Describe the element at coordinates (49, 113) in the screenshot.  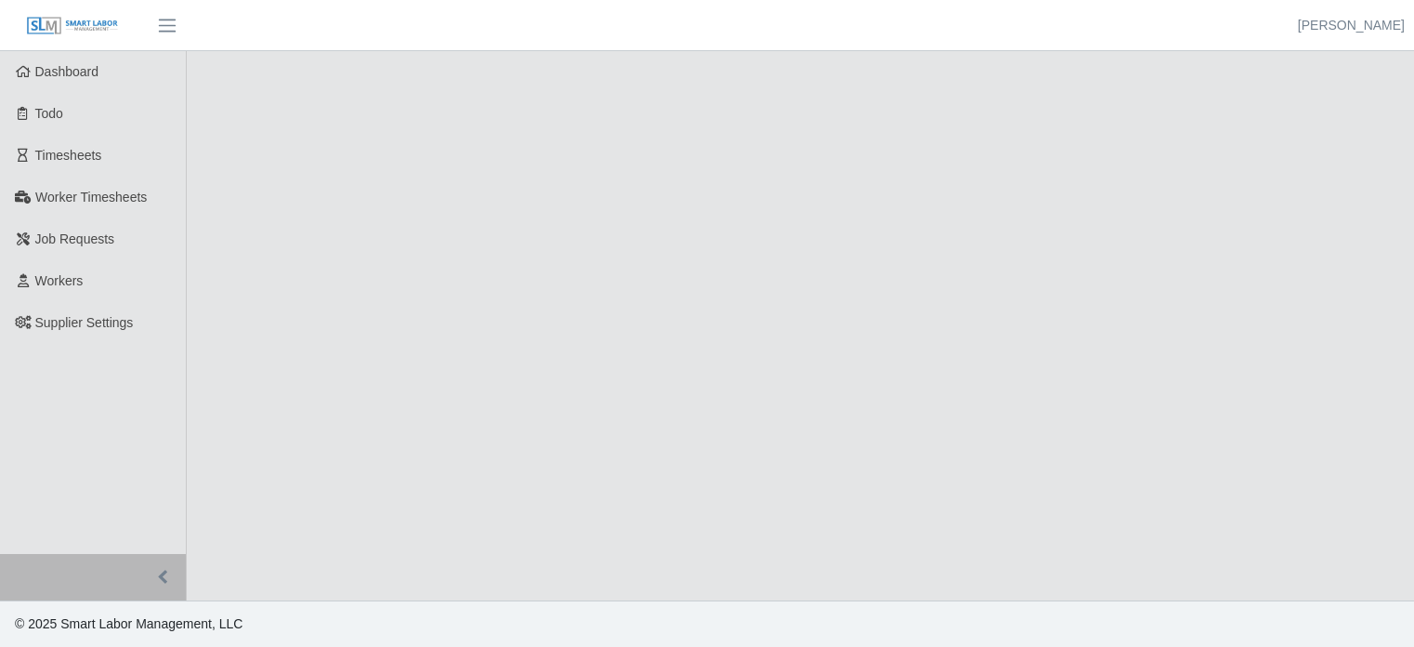
I see `span: Todo` at that location.